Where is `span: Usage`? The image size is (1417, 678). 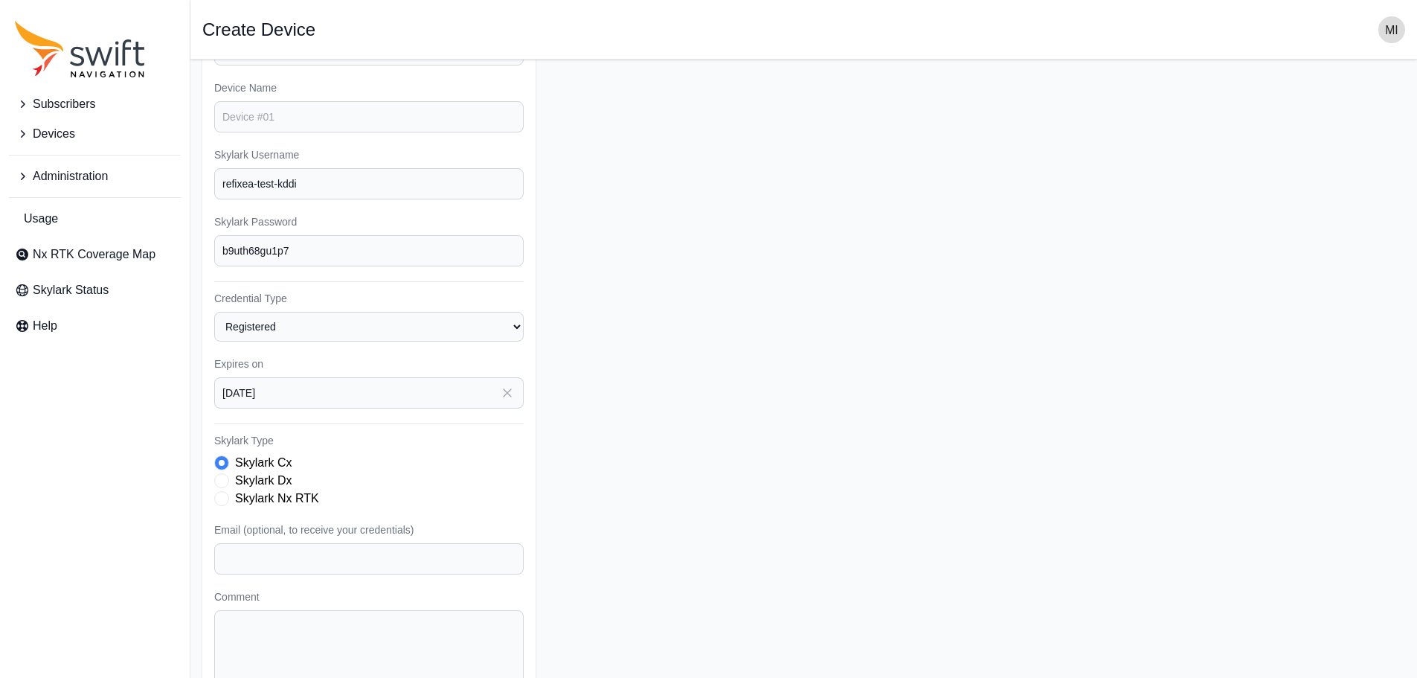 span: Usage is located at coordinates (41, 219).